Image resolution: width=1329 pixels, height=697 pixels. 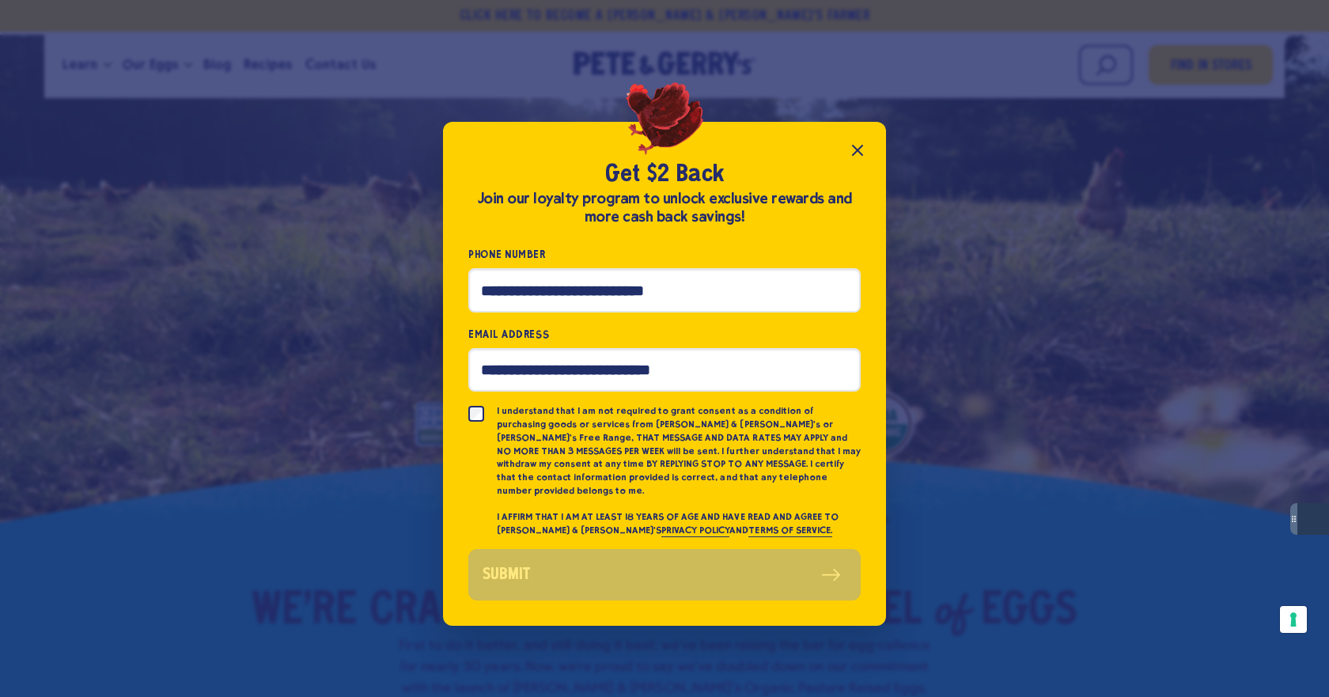 What do you see at coordinates (665, 254) in the screenshot?
I see `label: Phone Number` at bounding box center [665, 254].